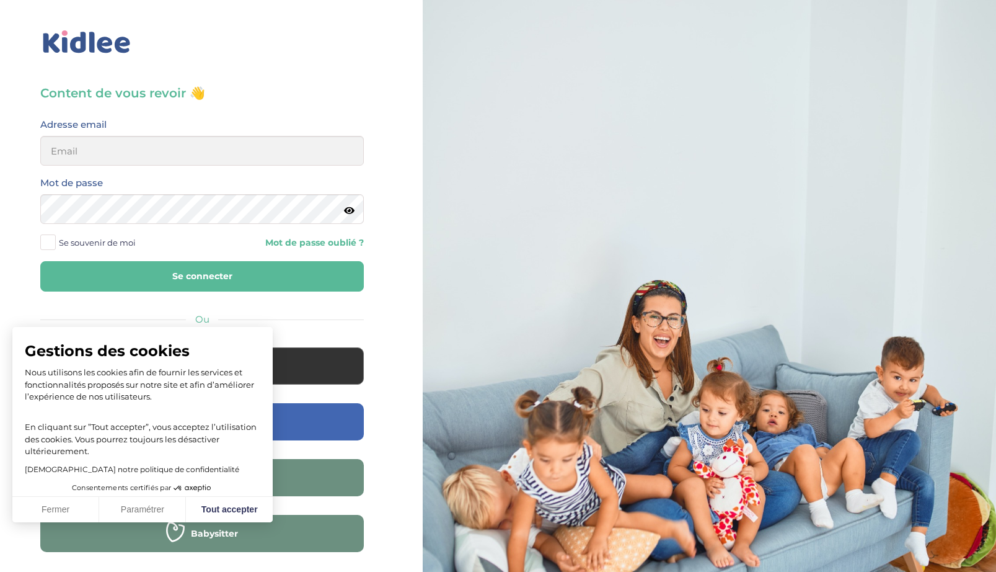  I want to click on label: Adresse email, so click(73, 125).